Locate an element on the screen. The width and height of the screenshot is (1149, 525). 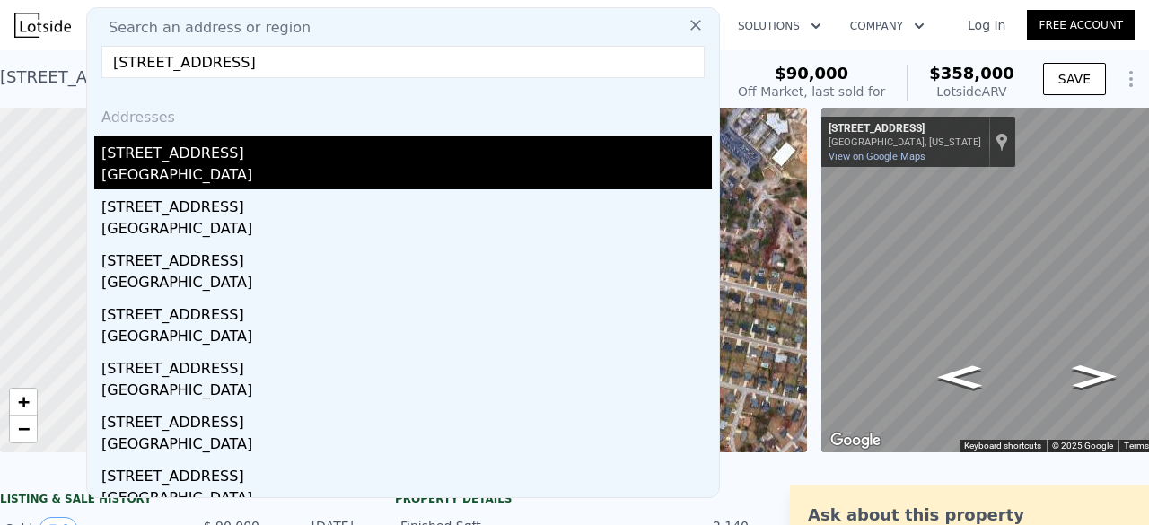
a: Terms (opens in new tab) is located at coordinates (1136, 445).